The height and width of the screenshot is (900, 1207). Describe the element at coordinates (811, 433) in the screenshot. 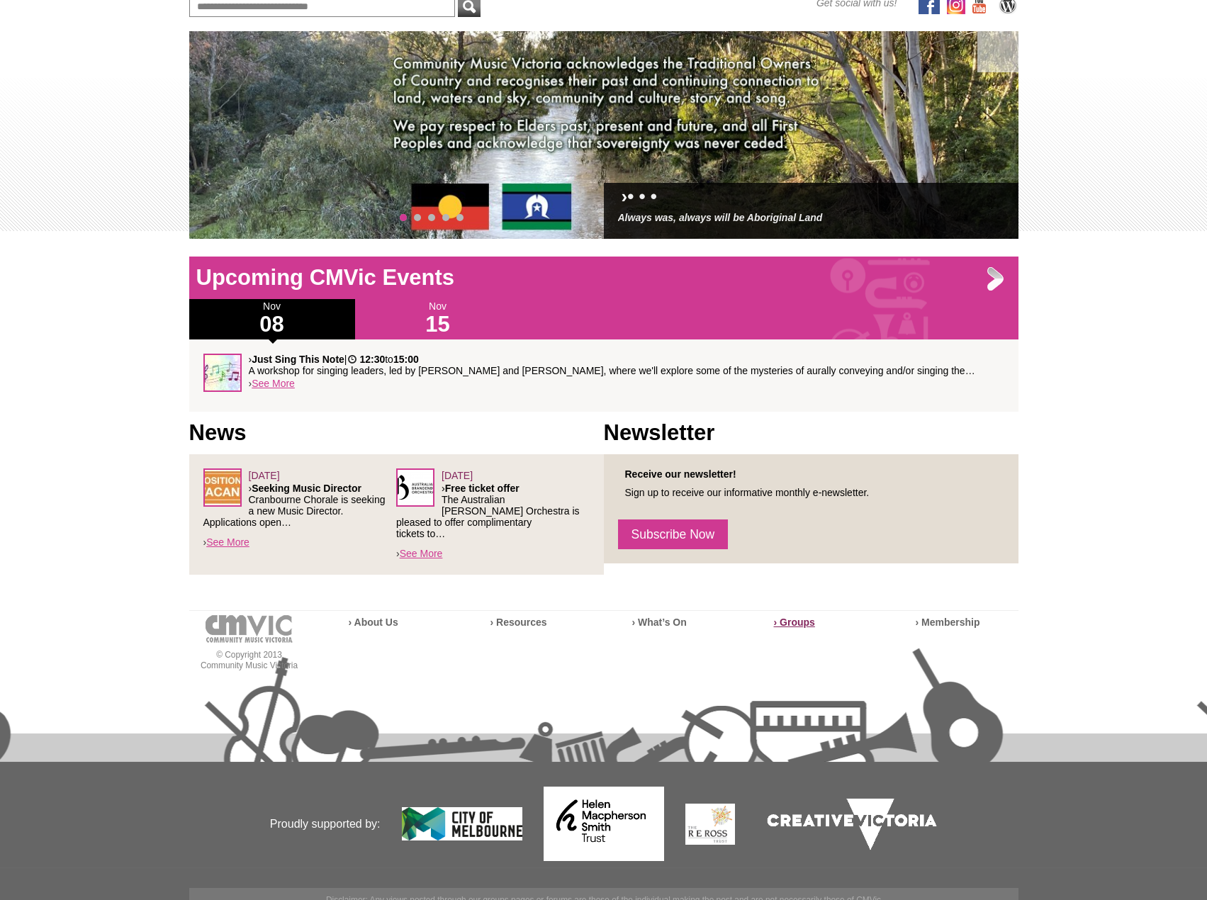

I see `h1: Newsletter` at that location.